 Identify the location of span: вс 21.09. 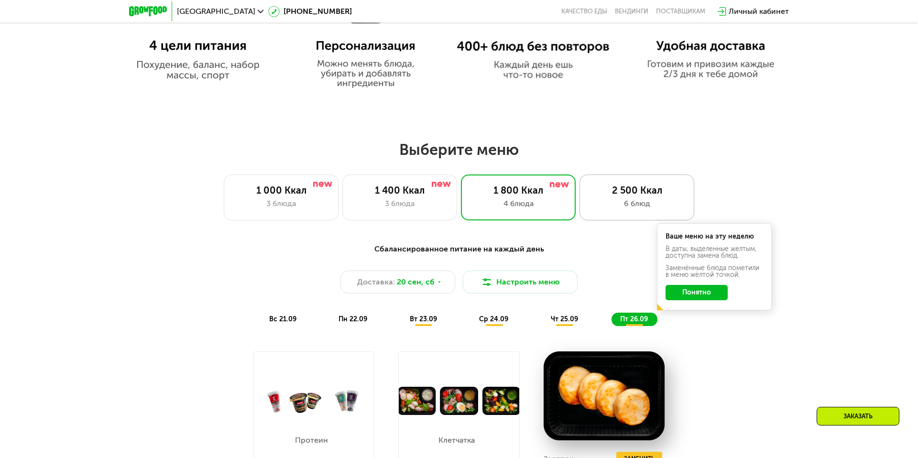
(283, 319).